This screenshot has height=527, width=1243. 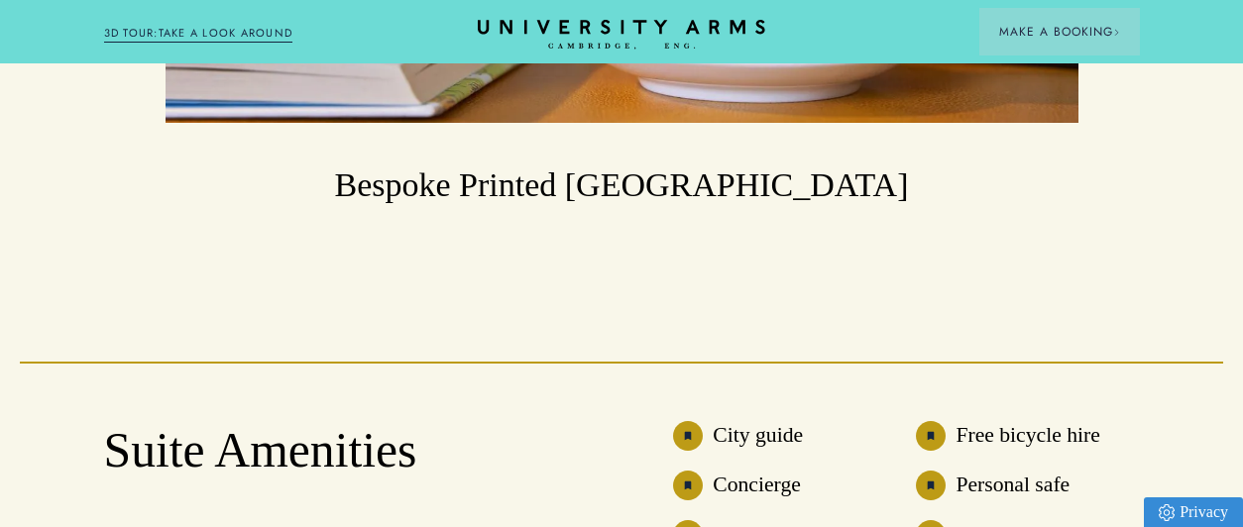 What do you see at coordinates (1116, 32) in the screenshot?
I see `img: Arrow icon` at bounding box center [1116, 32].